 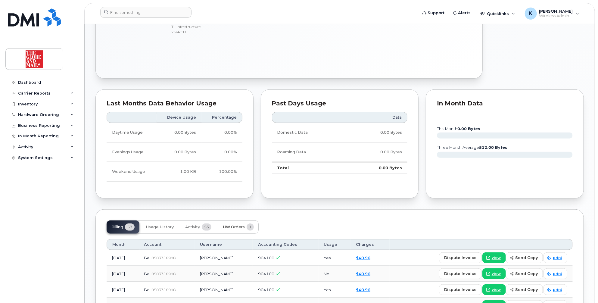 I want to click on td: Domestic Data, so click(x=309, y=132).